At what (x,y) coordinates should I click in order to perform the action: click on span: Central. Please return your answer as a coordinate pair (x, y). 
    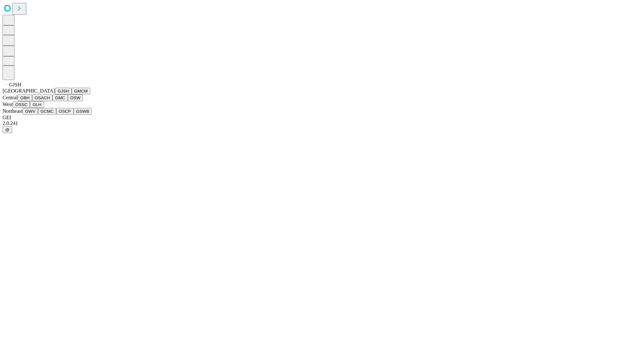
    Looking at the image, I should click on (10, 97).